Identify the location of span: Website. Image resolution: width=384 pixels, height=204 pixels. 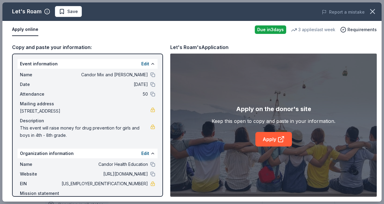
(40, 174).